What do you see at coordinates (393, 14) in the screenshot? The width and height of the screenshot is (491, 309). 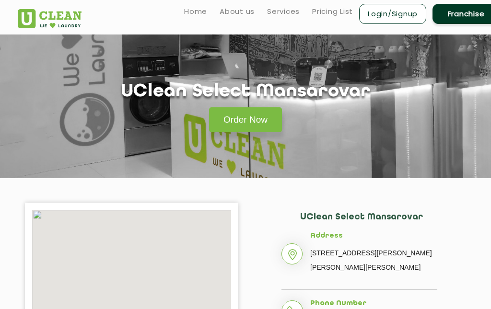 I see `a: Login/Signup` at bounding box center [393, 14].